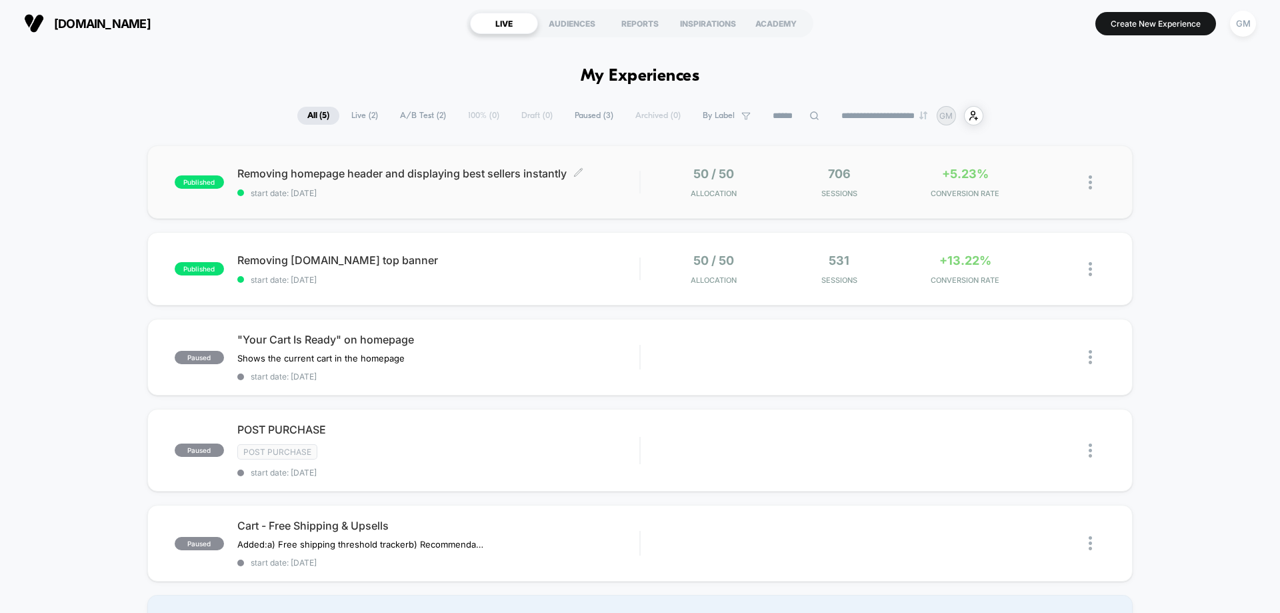 This screenshot has width=1280, height=613. What do you see at coordinates (438, 339) in the screenshot?
I see `span: "Your Cart Is Ready" on homepage` at bounding box center [438, 339].